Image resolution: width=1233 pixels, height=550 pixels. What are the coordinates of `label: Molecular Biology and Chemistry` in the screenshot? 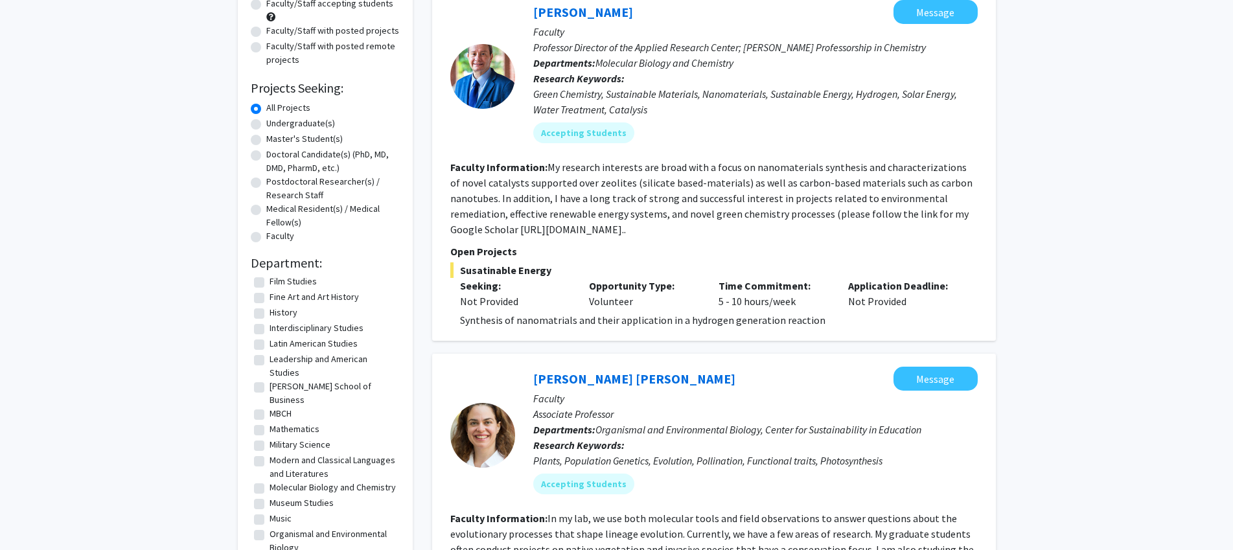 It's located at (332, 487).